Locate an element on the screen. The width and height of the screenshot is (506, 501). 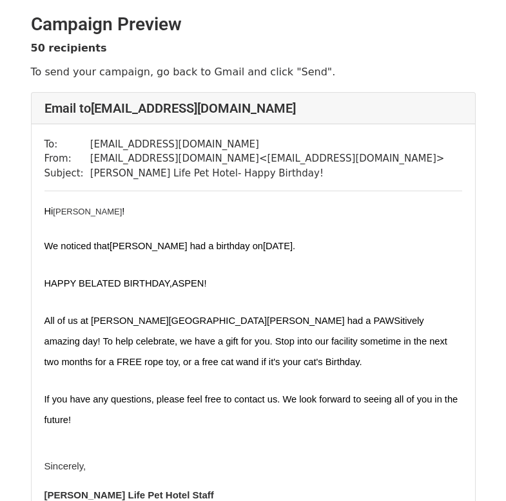
strong: 50 recipients is located at coordinates (69, 48).